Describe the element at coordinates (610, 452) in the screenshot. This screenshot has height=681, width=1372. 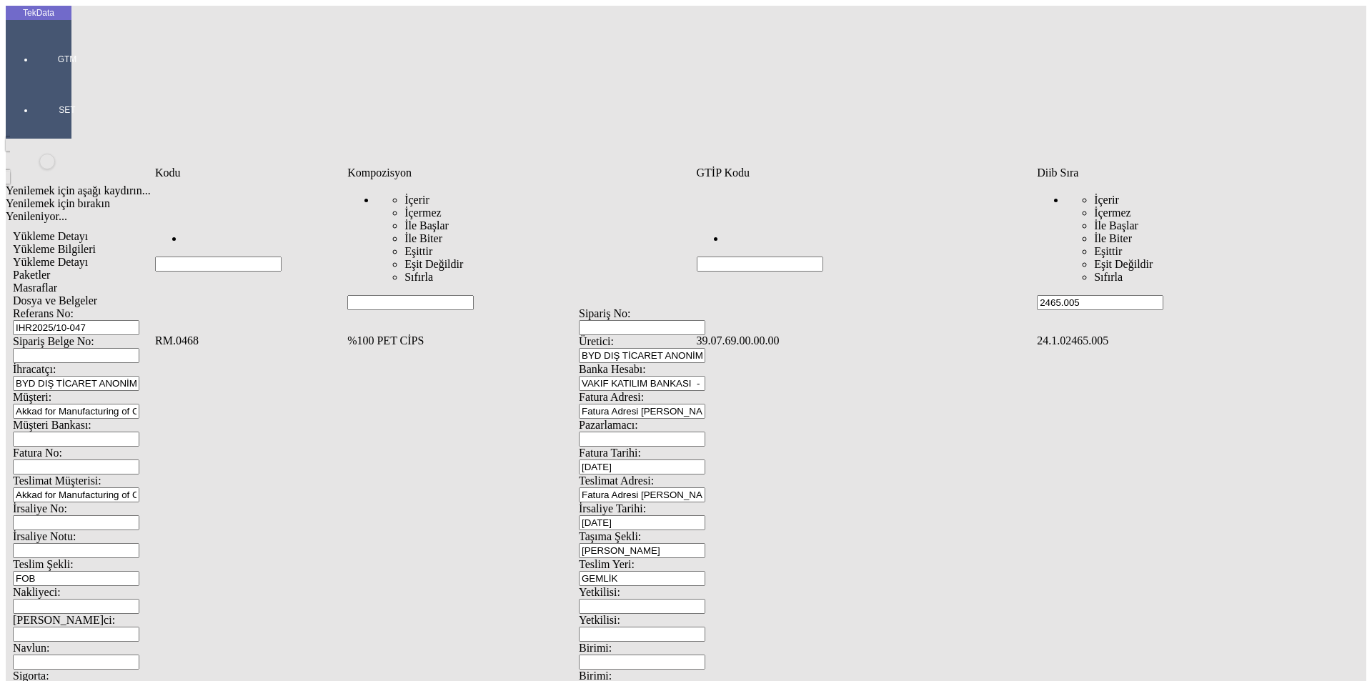
I see `span: Fatura Tarihi:` at that location.